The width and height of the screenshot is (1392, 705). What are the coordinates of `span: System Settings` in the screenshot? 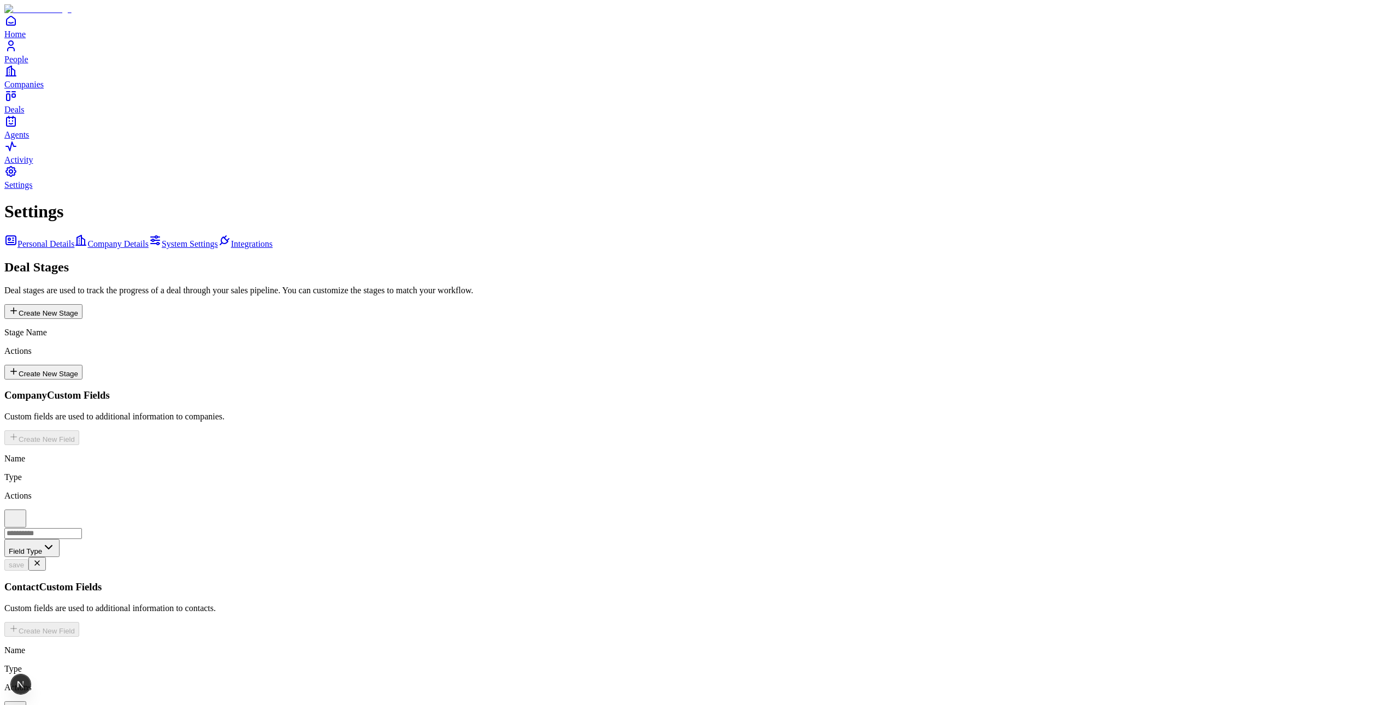 It's located at (190, 244).